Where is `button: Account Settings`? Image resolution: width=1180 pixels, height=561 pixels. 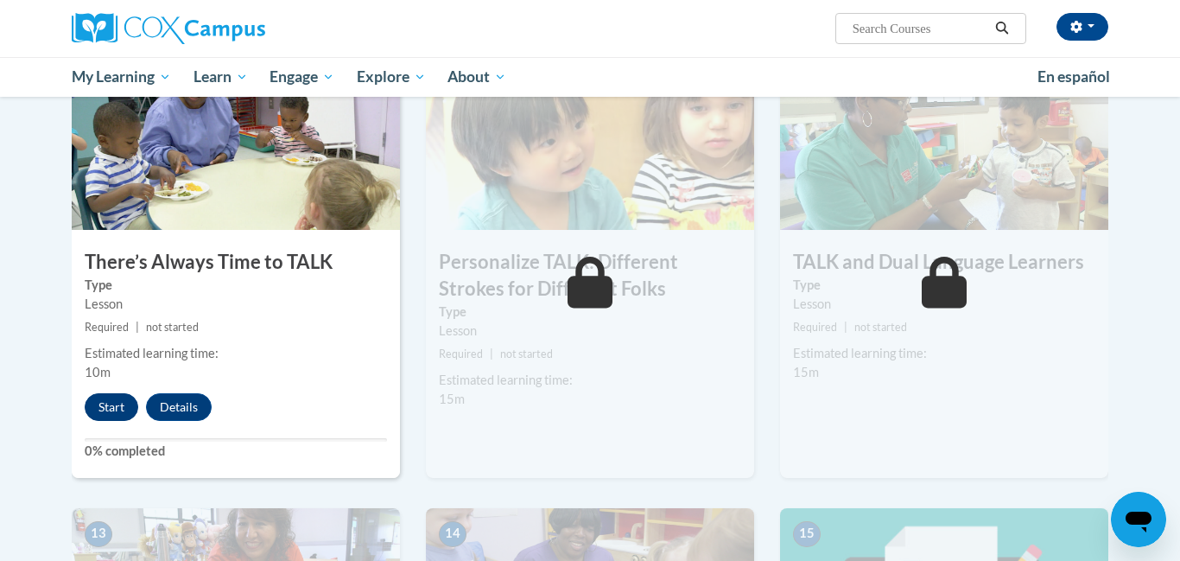
button: Account Settings is located at coordinates (1082, 27).